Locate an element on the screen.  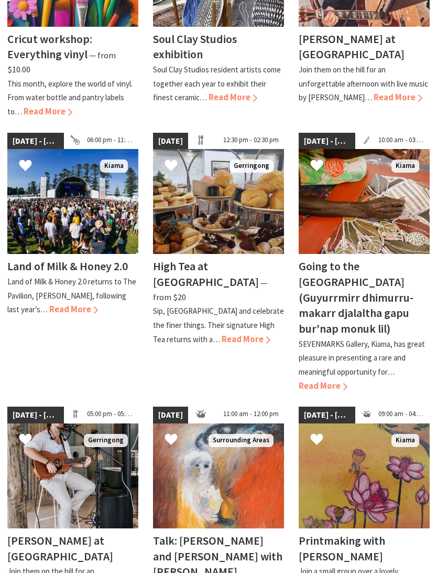
span: 10:00 am - 03:00 pm is located at coordinates (402, 141).